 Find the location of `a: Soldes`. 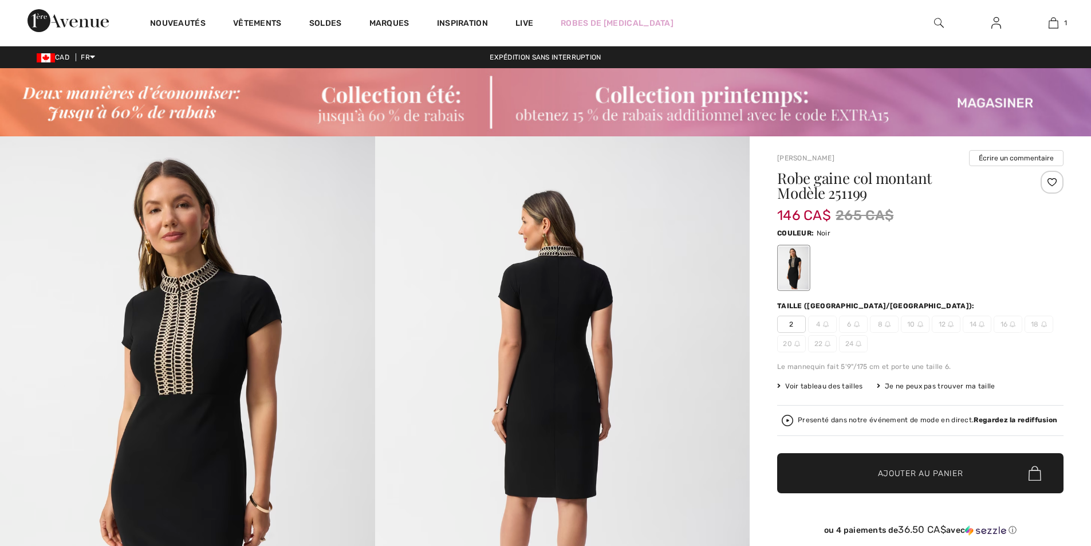

a: Soldes is located at coordinates (325, 24).